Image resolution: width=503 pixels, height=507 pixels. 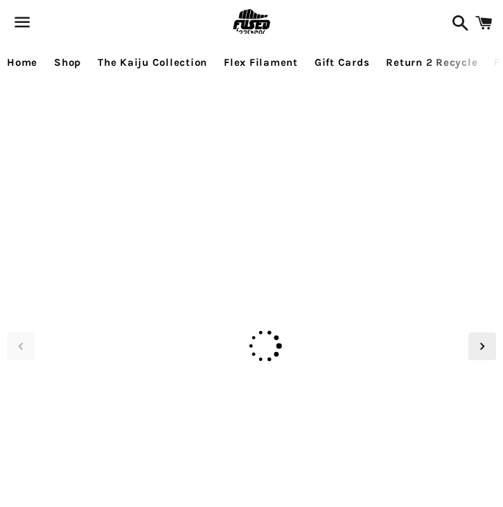 I want to click on a: Shop, so click(x=67, y=62).